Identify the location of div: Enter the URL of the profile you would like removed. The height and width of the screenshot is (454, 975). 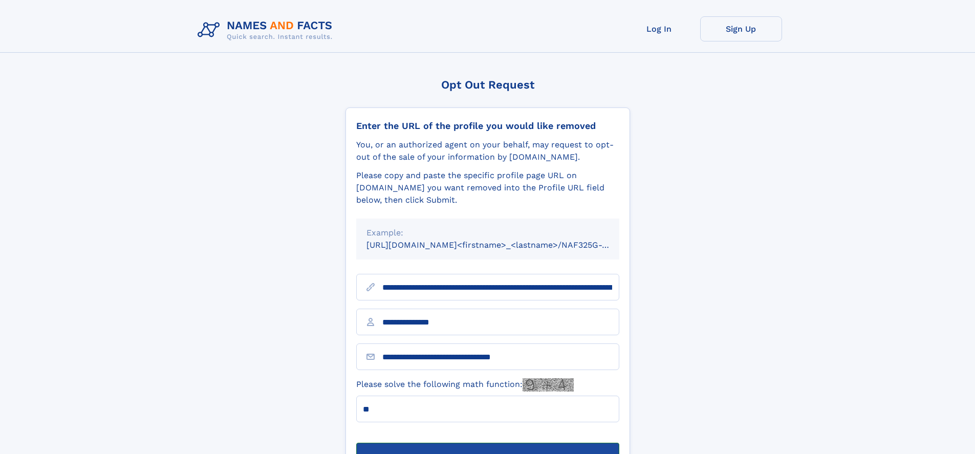
(488, 126).